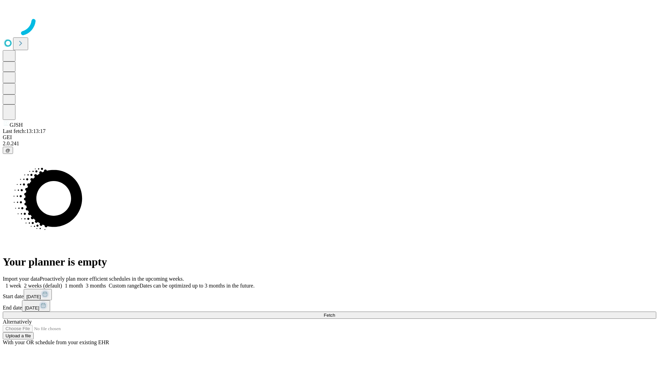  I want to click on span: 1 week, so click(13, 285).